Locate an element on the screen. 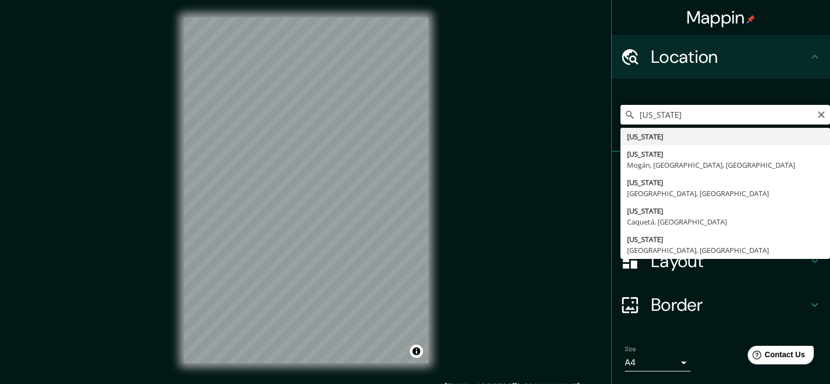  label: Size is located at coordinates (630, 349).